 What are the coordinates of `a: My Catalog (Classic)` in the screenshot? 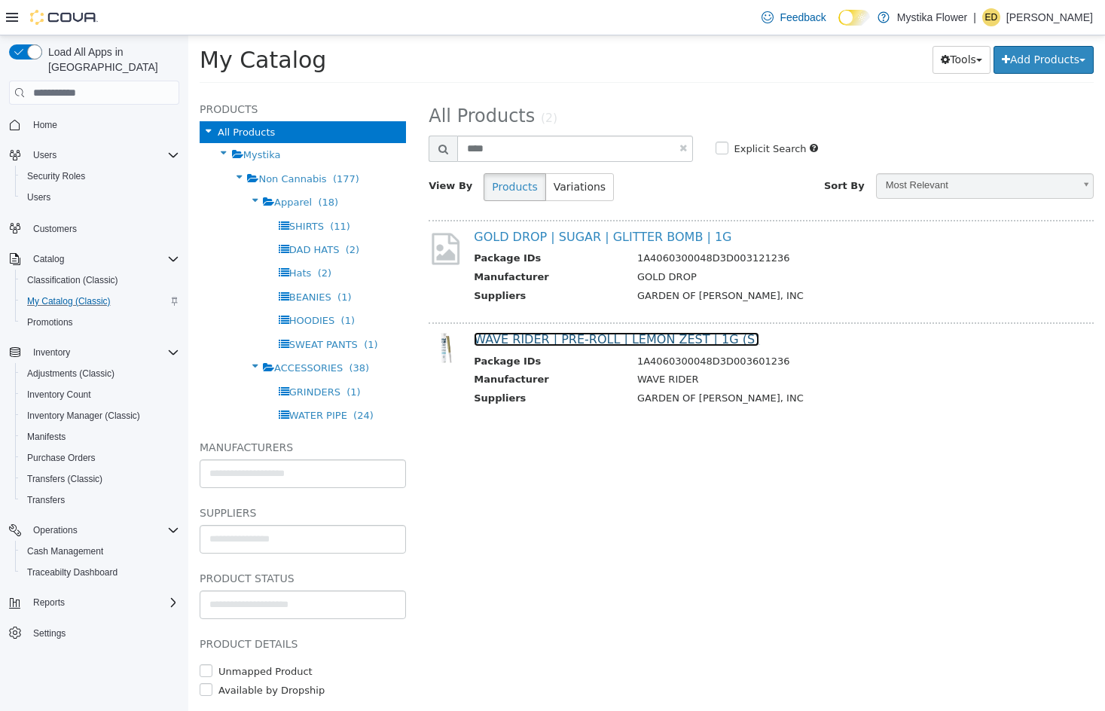 It's located at (69, 301).